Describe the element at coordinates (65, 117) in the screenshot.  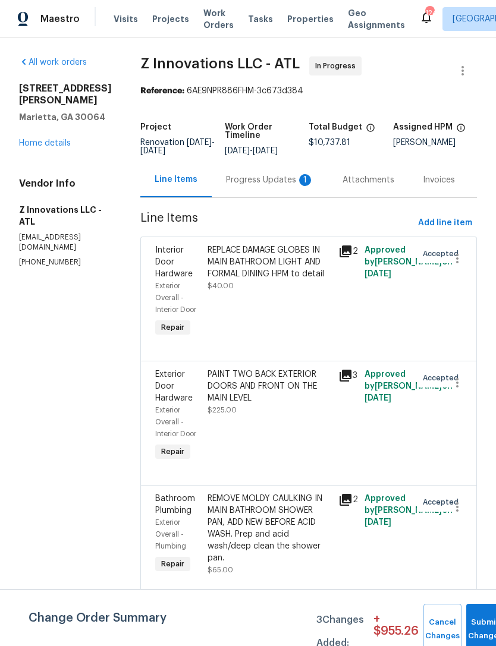
I see `h5: Marietta, GA 30064` at that location.